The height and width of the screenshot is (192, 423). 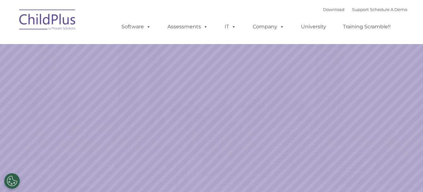 I want to click on a: Support, so click(x=360, y=9).